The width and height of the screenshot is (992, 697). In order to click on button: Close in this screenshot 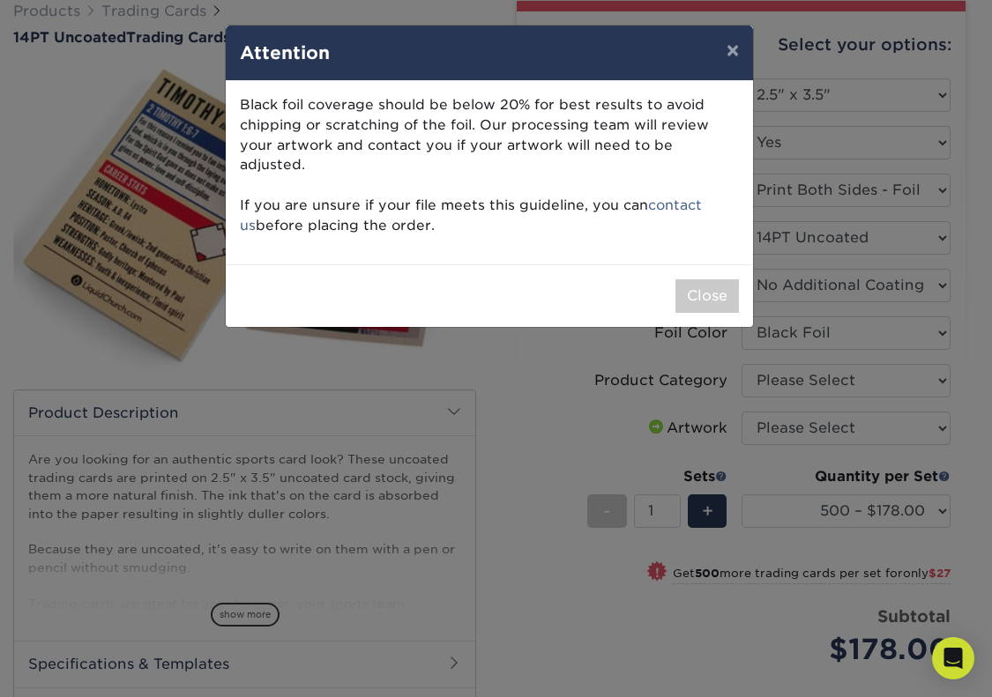, I will do `click(707, 296)`.